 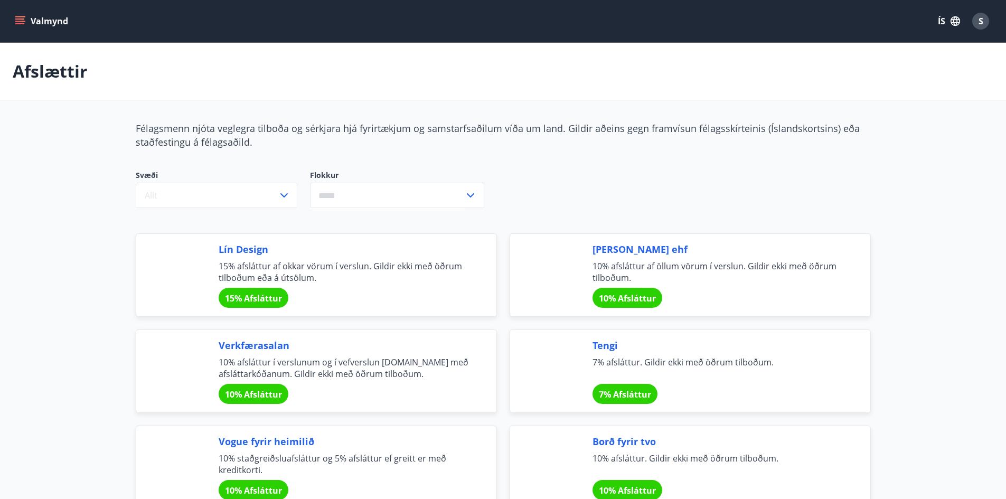 What do you see at coordinates (345, 464) in the screenshot?
I see `span: 10% staðgreiðsluafsláttur og 5% afsláttur ef greitt er með kreditkorti.` at bounding box center [345, 464].